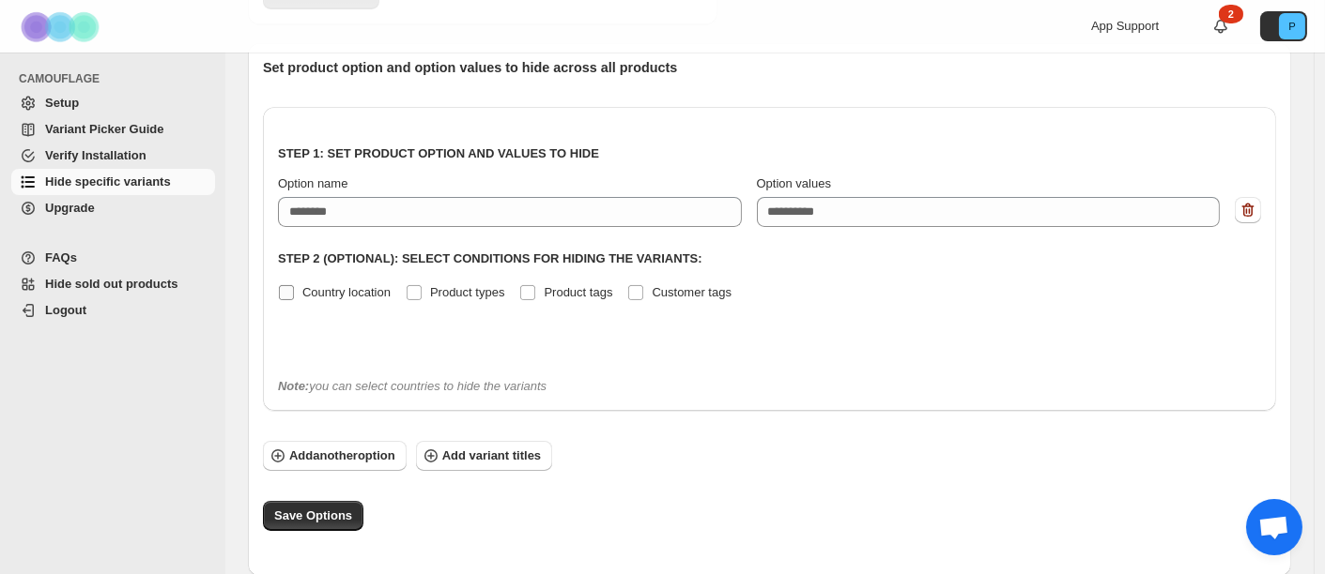 This screenshot has height=574, width=1325. What do you see at coordinates (62, 102) in the screenshot?
I see `span: Setup` at bounding box center [62, 102].